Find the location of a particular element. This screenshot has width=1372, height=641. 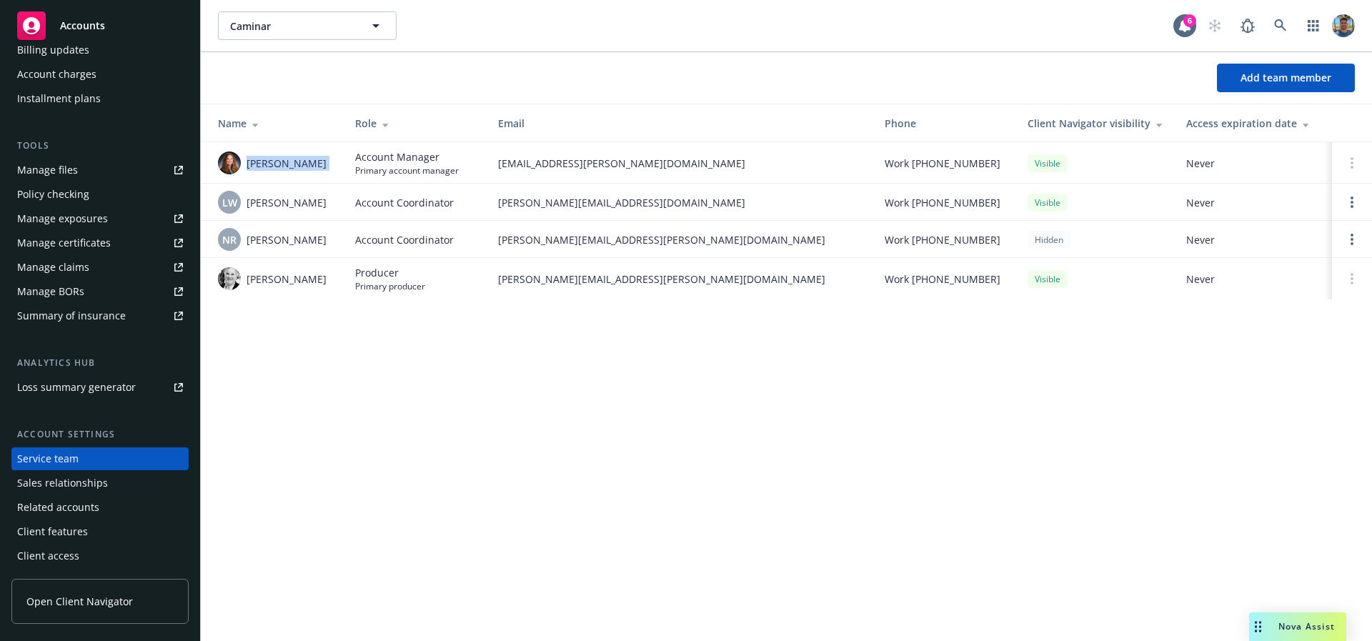

span: LW is located at coordinates (229, 202).